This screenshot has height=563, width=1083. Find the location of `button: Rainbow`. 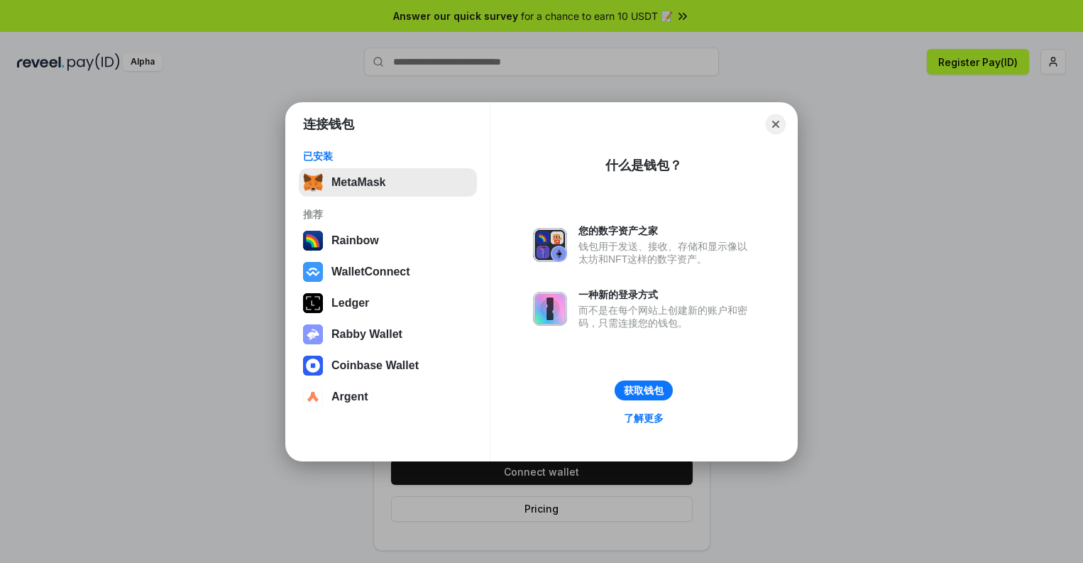

button: Rainbow is located at coordinates (388, 241).